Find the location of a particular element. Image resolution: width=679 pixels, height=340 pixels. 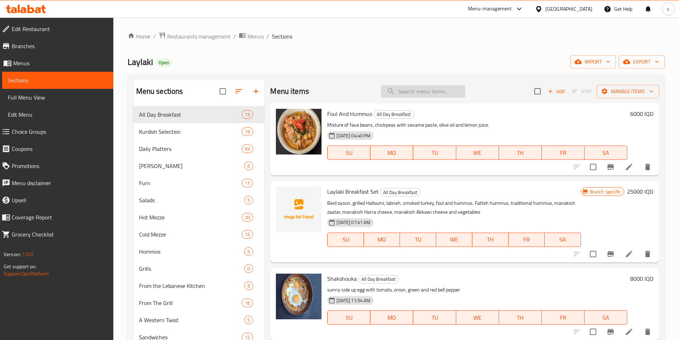

div: Kurdish Selection19 is located at coordinates (199, 132).